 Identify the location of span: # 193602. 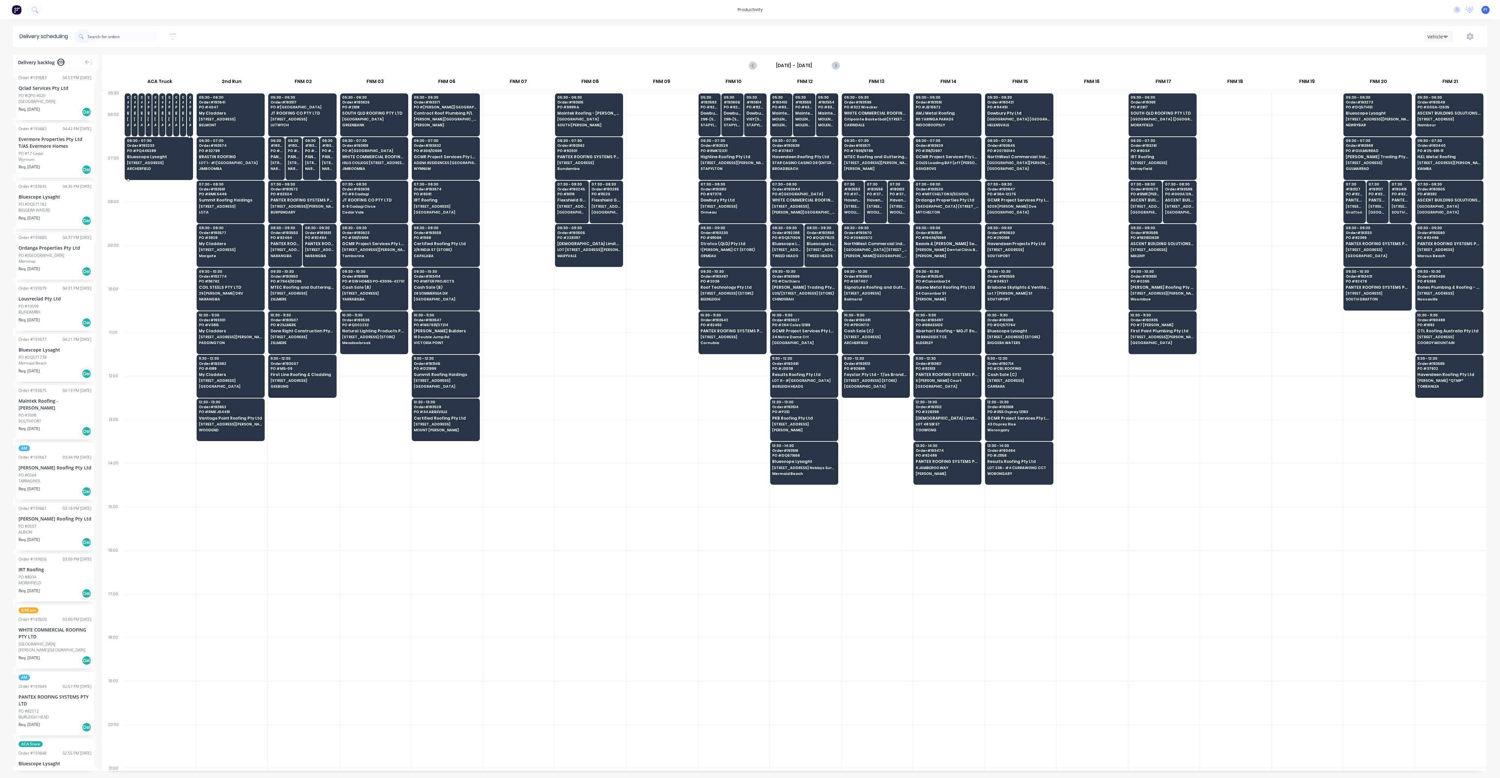
(183, 102).